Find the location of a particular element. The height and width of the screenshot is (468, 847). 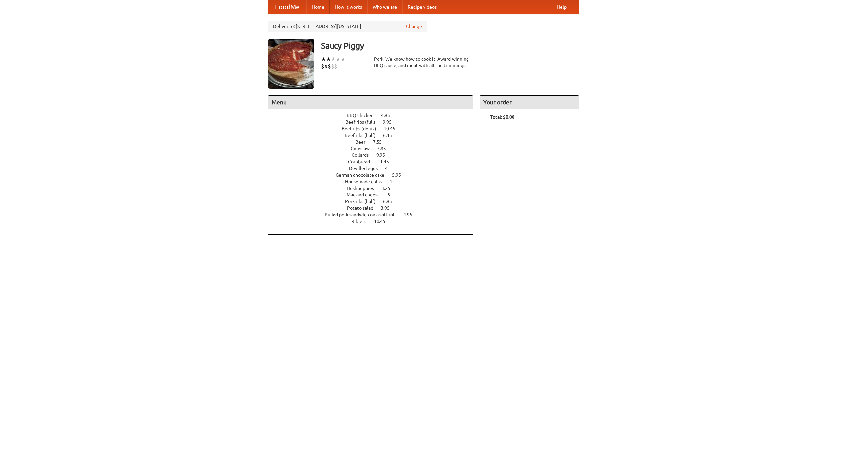

a: FoodMe is located at coordinates (287, 7).